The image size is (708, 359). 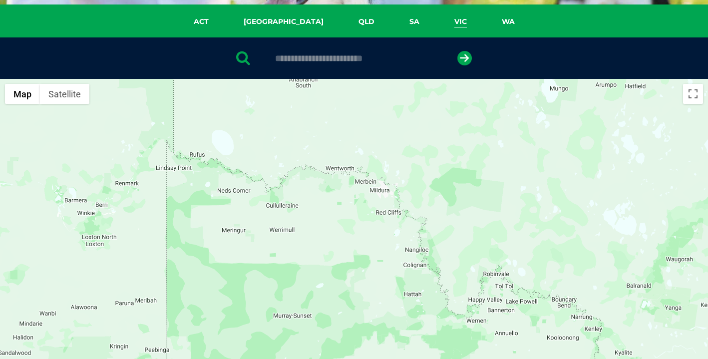 What do you see at coordinates (367, 21) in the screenshot?
I see `a: QLD` at bounding box center [367, 21].